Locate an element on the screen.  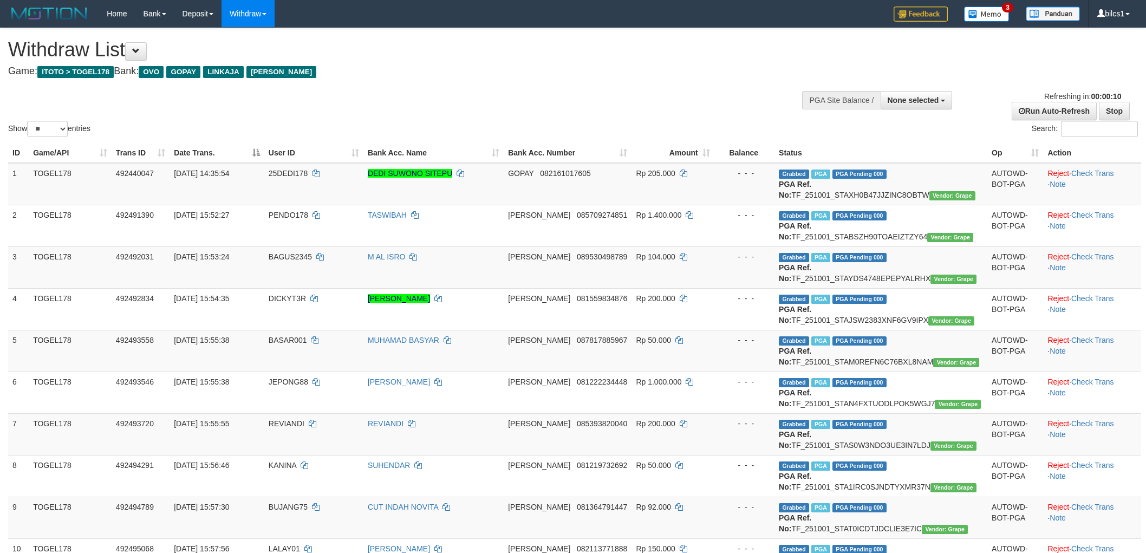
span: Copy 081559834876 to clipboard is located at coordinates (602, 298).